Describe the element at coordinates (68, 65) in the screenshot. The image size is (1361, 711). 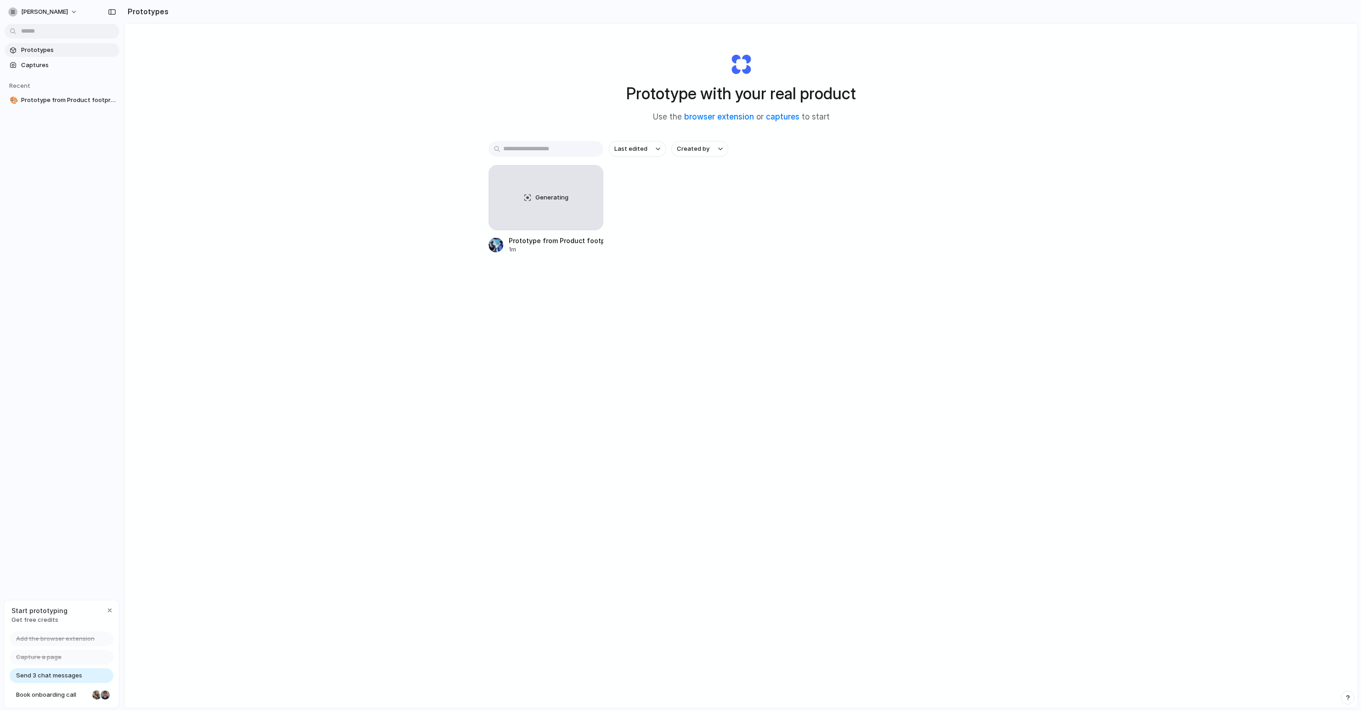
I see `span: Captures` at that location.